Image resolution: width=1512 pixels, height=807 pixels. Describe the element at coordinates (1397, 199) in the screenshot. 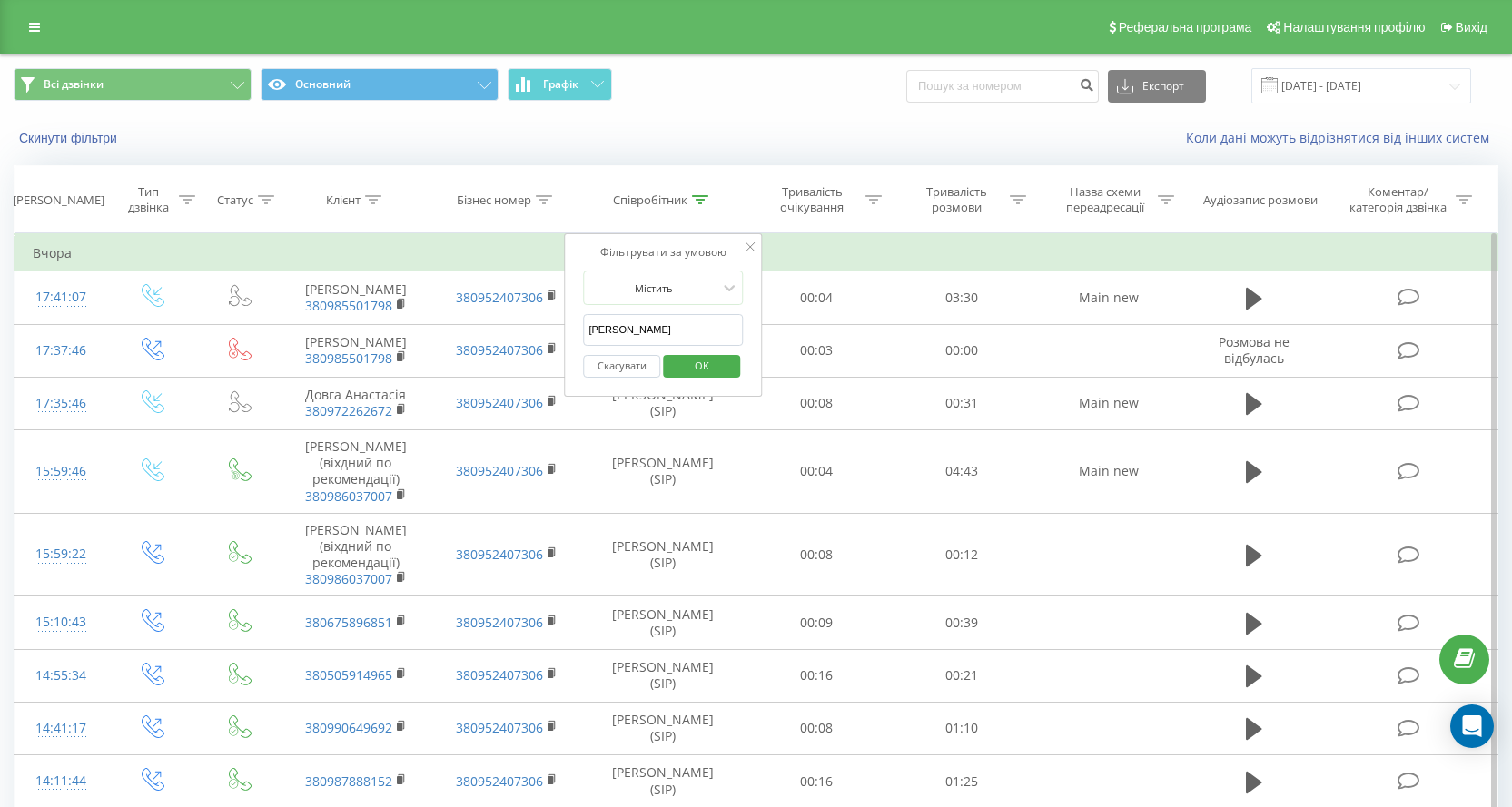

I see `div: Коментар/категорія дзвінка` at that location.